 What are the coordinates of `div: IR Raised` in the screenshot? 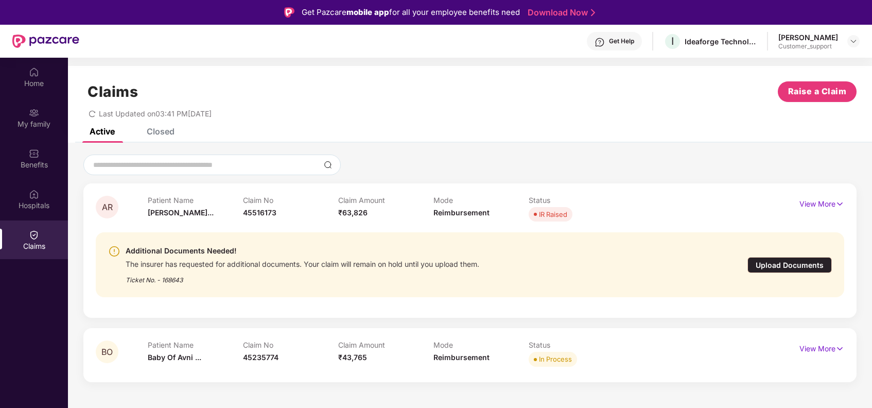 It's located at (553, 214).